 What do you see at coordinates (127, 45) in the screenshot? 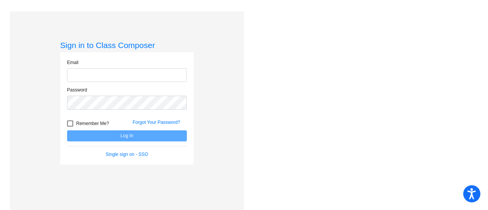
I see `h3: Sign in to Class Composer` at bounding box center [127, 45].